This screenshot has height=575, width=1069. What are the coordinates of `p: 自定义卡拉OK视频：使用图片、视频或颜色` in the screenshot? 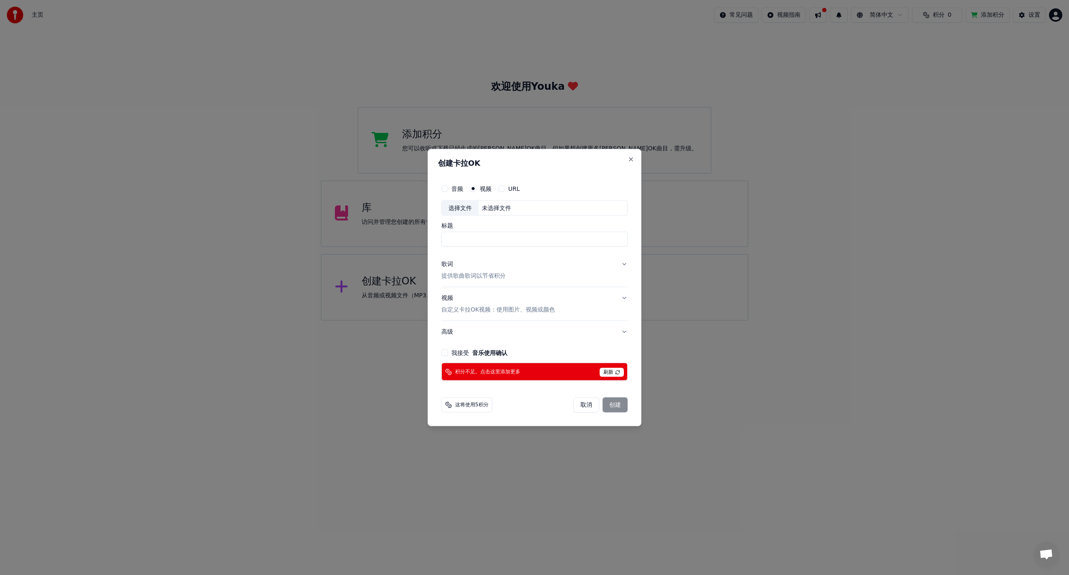 It's located at (498, 310).